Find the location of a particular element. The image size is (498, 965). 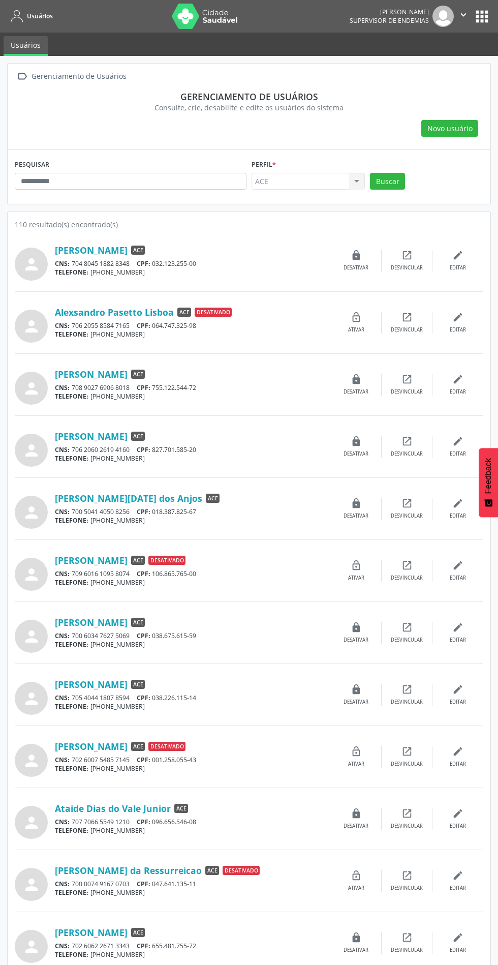

img: img is located at coordinates (444, 16).